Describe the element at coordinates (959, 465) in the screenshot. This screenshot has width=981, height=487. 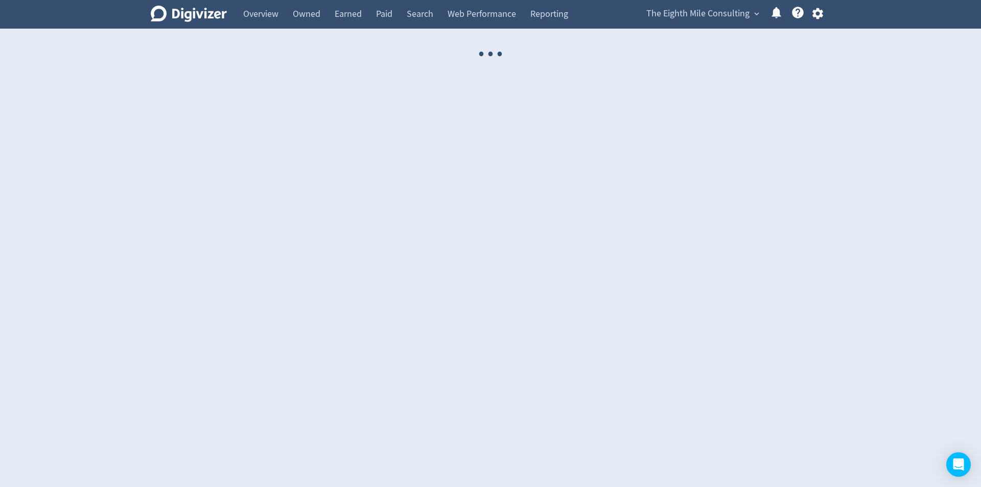
I see `div: Open Intercom Messenger` at that location.